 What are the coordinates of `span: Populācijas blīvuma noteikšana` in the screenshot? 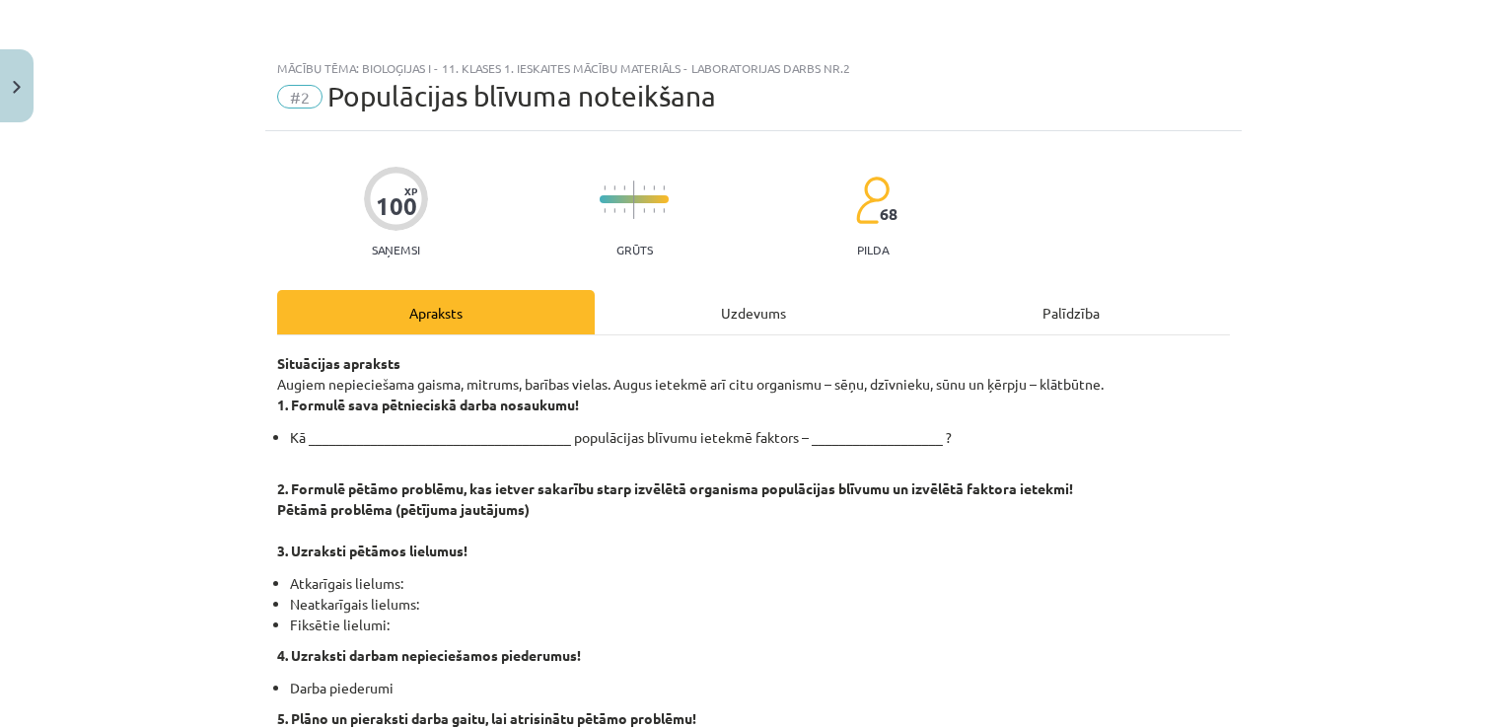 It's located at (522, 96).